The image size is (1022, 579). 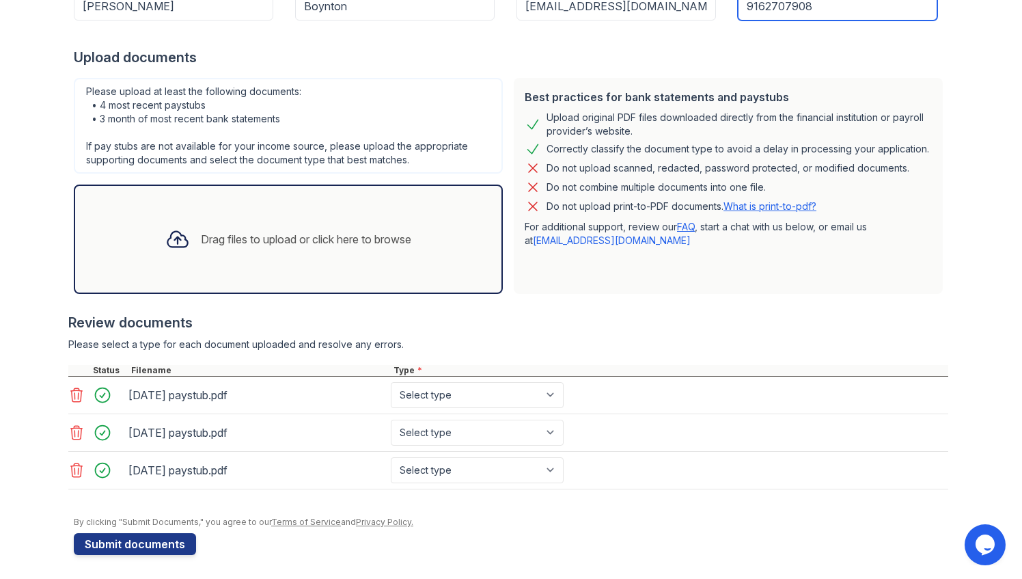 What do you see at coordinates (260, 370) in the screenshot?
I see `div: Filename` at bounding box center [260, 370].